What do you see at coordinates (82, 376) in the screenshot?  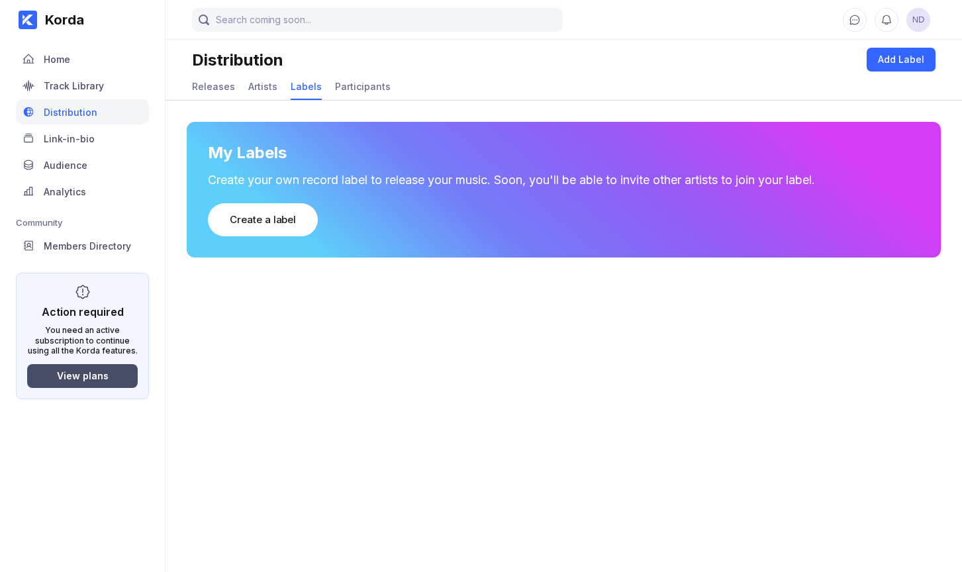 I see `button: View plans` at bounding box center [82, 376].